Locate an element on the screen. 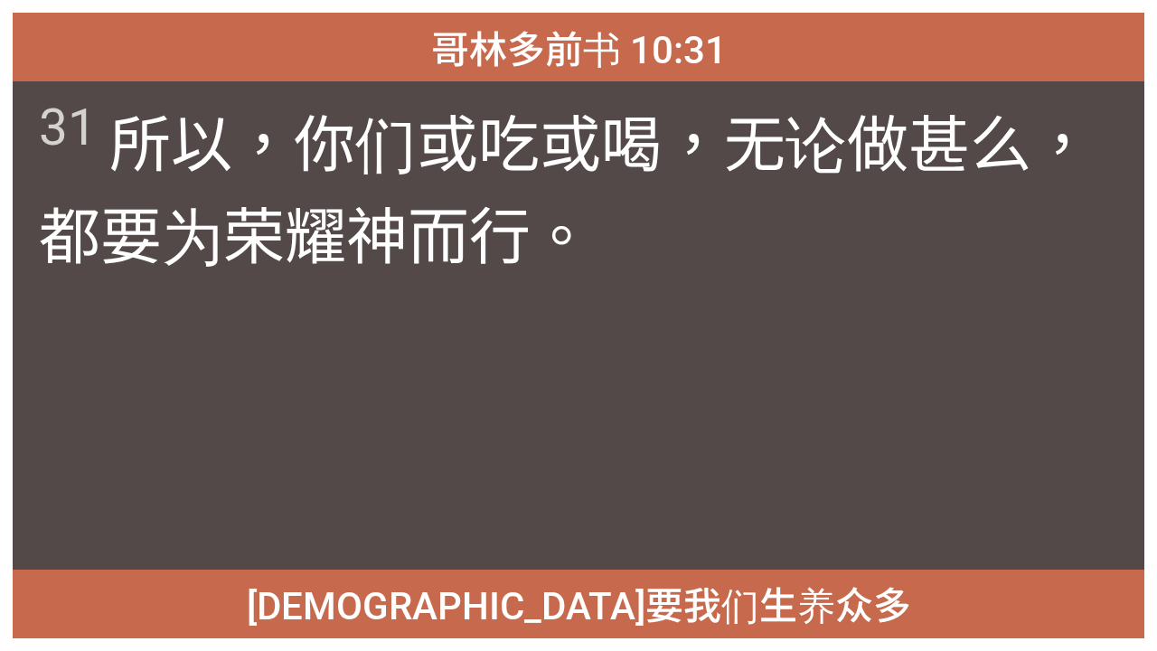 The height and width of the screenshot is (651, 1157). wg2316: 而行 is located at coordinates (500, 238).